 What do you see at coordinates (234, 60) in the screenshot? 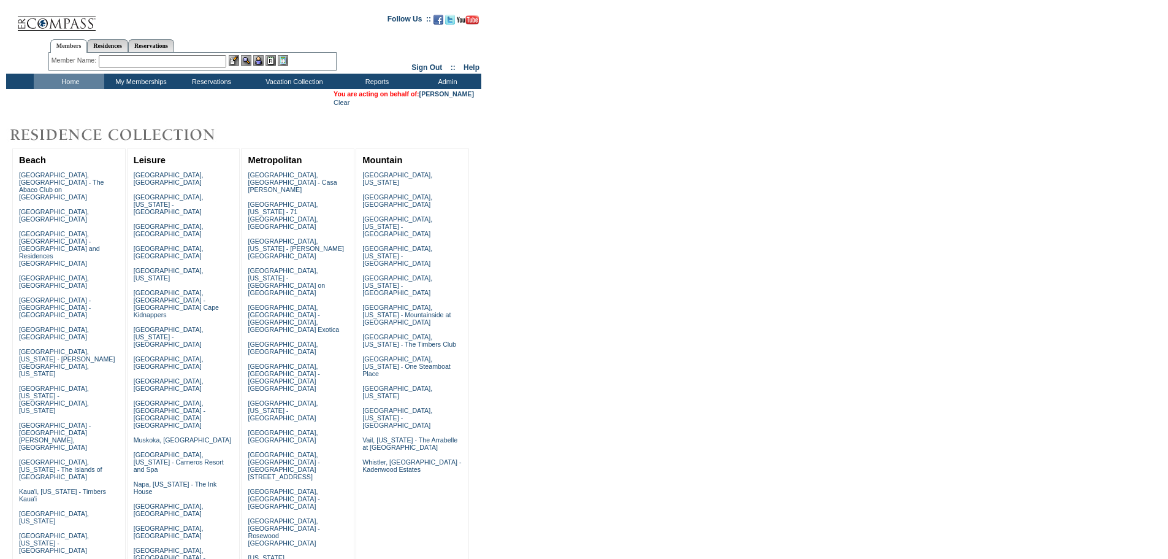
I see `img: b_edit.gif` at bounding box center [234, 60].